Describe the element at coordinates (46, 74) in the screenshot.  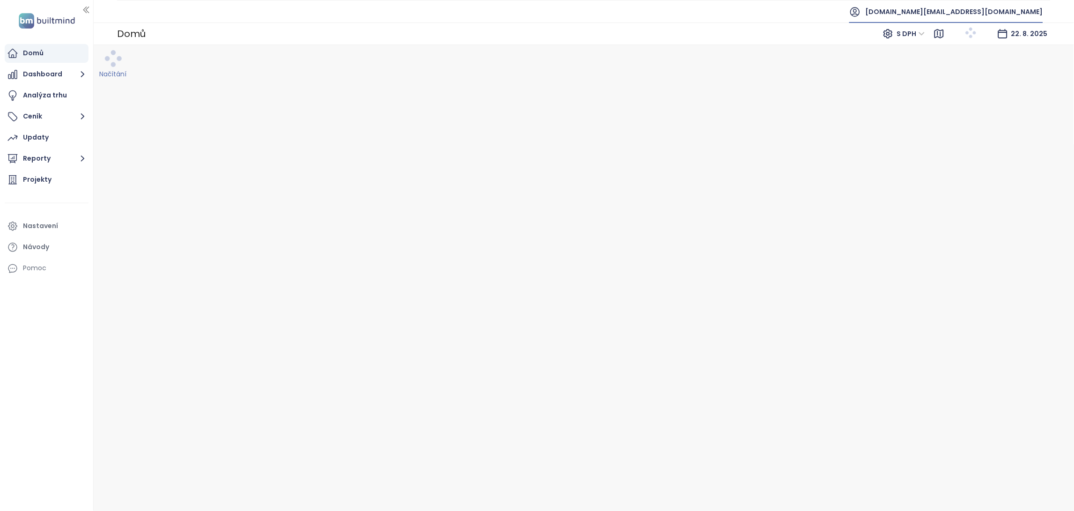
I see `button: Dashboard` at that location.